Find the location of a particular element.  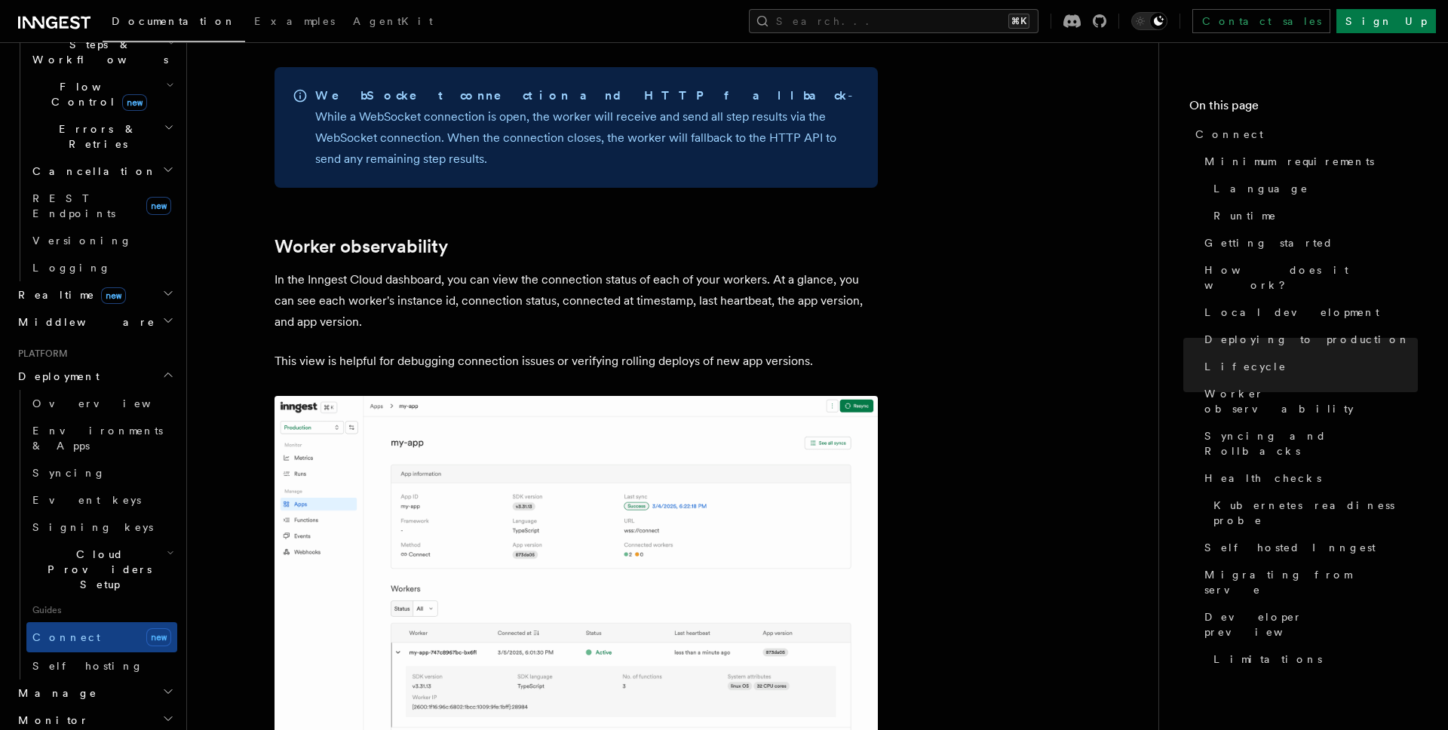

a: Self hosting is located at coordinates (102, 666).